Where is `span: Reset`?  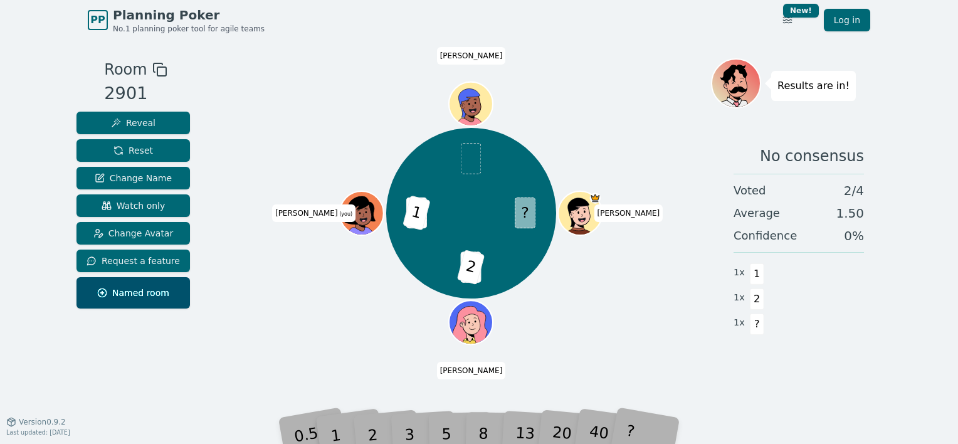 span: Reset is located at coordinates (133, 150).